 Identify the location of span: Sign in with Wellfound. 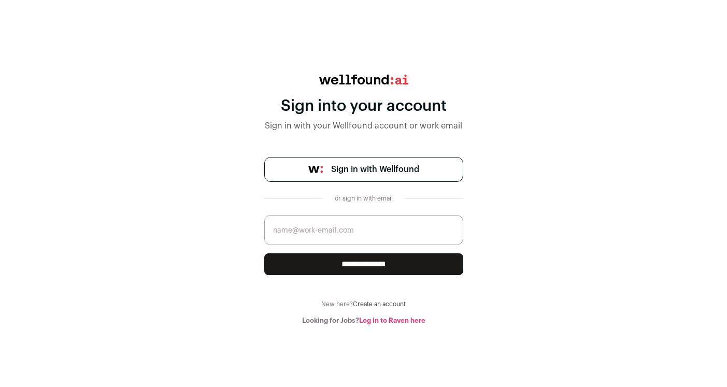
(375, 169).